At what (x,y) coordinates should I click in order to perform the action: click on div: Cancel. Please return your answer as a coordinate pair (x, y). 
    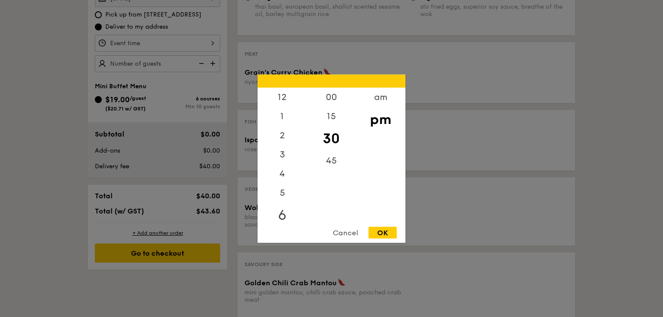
    Looking at the image, I should click on (345, 232).